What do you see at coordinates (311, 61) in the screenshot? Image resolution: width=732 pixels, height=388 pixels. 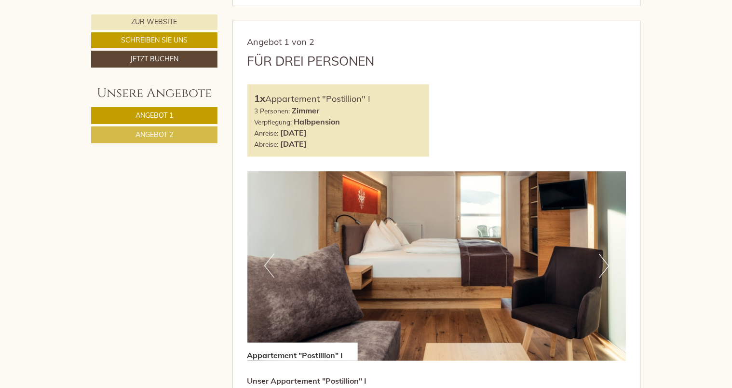 I see `div: für drei Personen` at bounding box center [311, 61].